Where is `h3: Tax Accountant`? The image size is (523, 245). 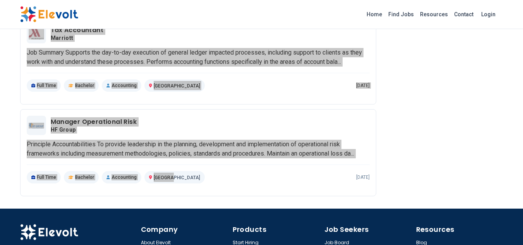 h3: Tax Accountant is located at coordinates (77, 30).